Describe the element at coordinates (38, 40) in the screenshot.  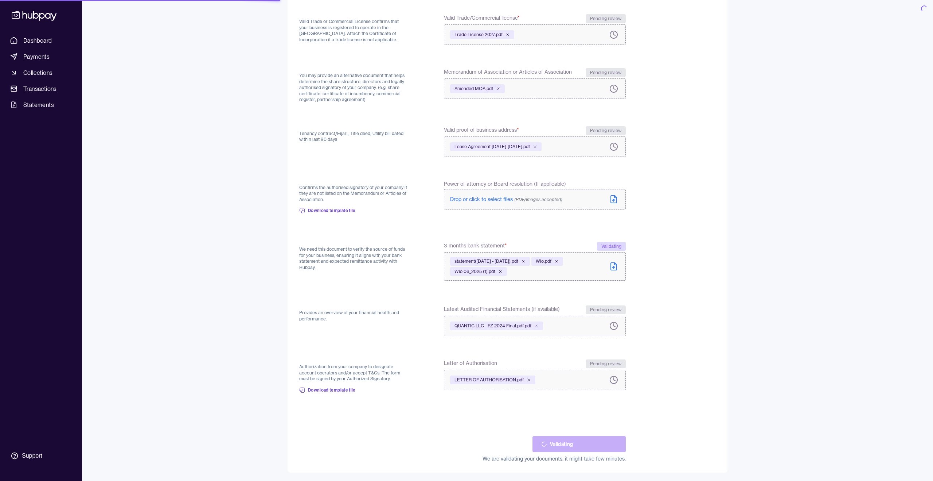
I see `span: Dashboard` at that location.